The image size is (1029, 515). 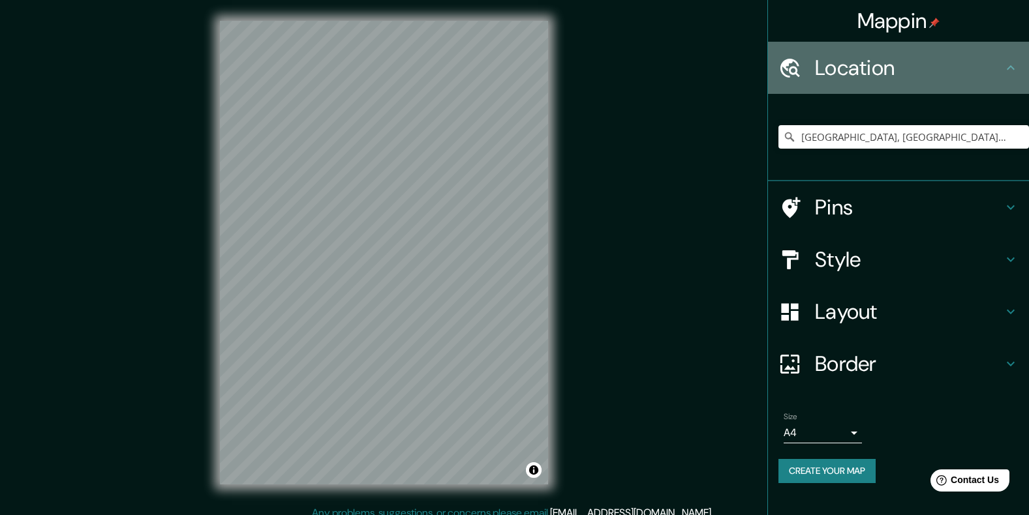 What do you see at coordinates (909, 312) in the screenshot?
I see `h4: Layout` at bounding box center [909, 312].